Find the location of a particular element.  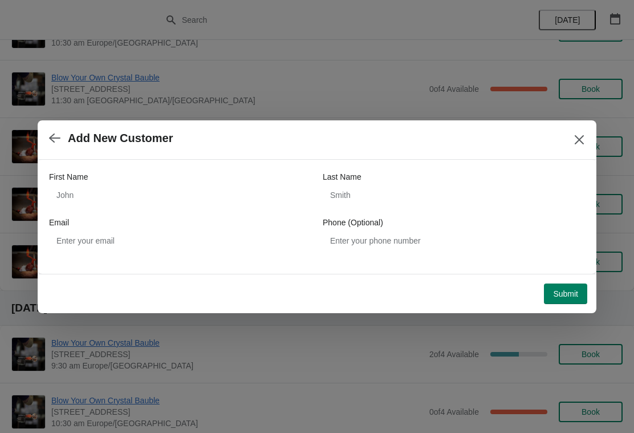

label: First Name is located at coordinates (68, 177).